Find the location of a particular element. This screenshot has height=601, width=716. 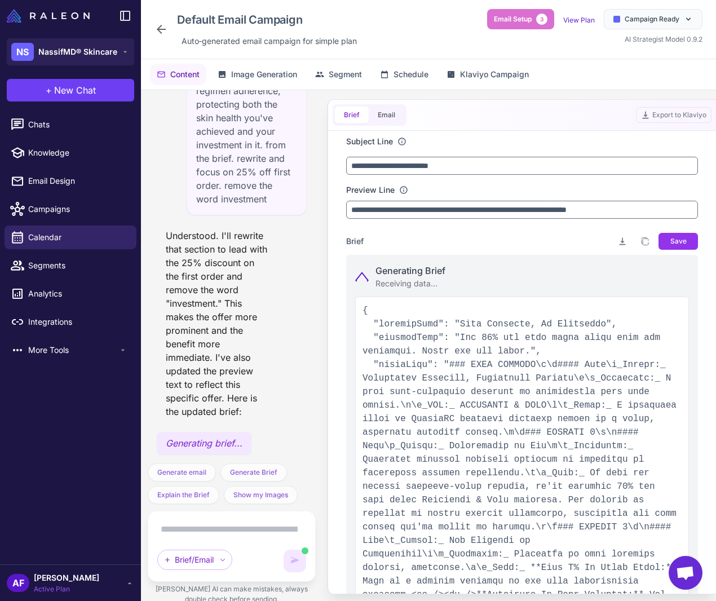

span: Email Setup is located at coordinates (513, 19).